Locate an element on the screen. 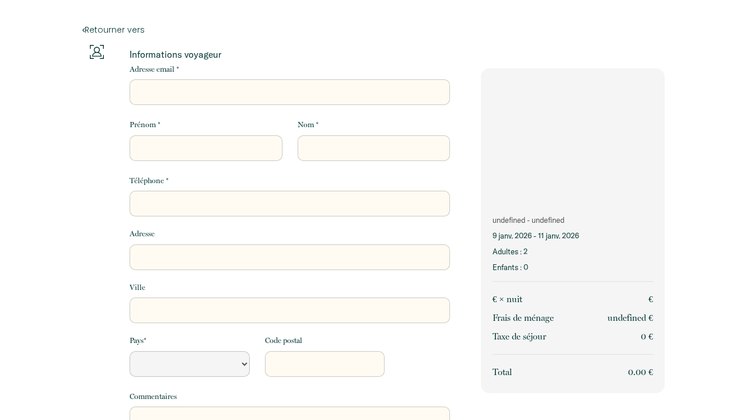 This screenshot has width=747, height=420. p: undefined - undefined is located at coordinates (573, 220).